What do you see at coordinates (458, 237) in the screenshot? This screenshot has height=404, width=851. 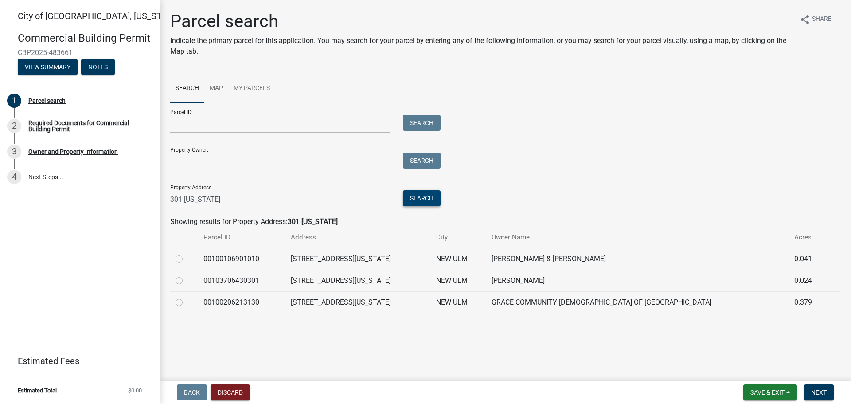 I see `th: City` at bounding box center [458, 237].